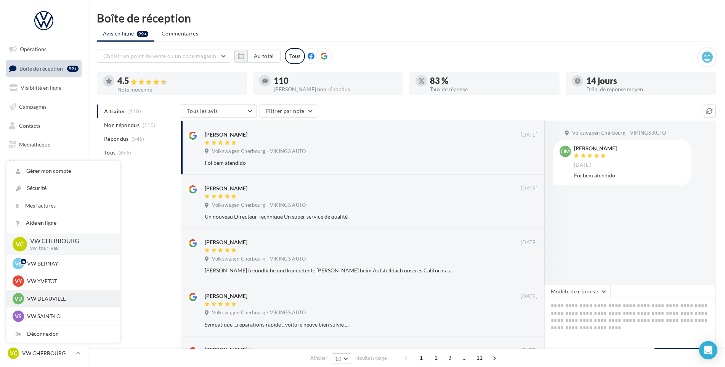 This screenshot has height=367, width=725. I want to click on div: Boîte de réception, so click(406, 18).